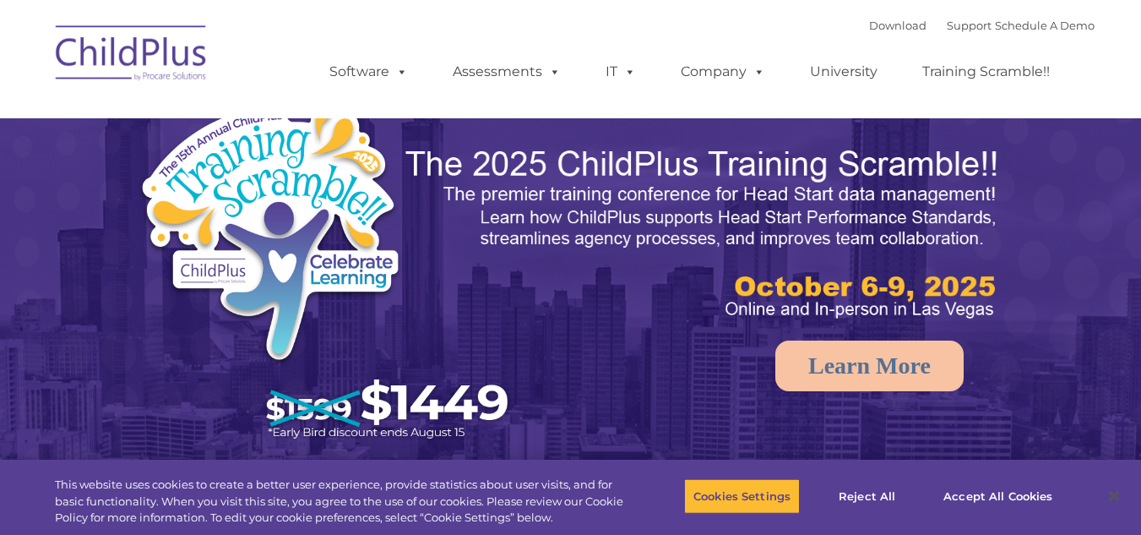 Image resolution: width=1141 pixels, height=535 pixels. What do you see at coordinates (621, 72) in the screenshot?
I see `a: IT` at bounding box center [621, 72].